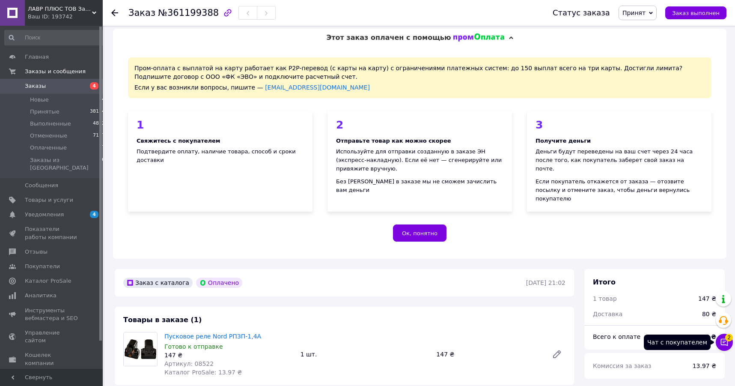 This screenshot has height=386, width=735. Describe the element at coordinates (617, 337) in the screenshot. I see `span: Всего к оплате` at that location.